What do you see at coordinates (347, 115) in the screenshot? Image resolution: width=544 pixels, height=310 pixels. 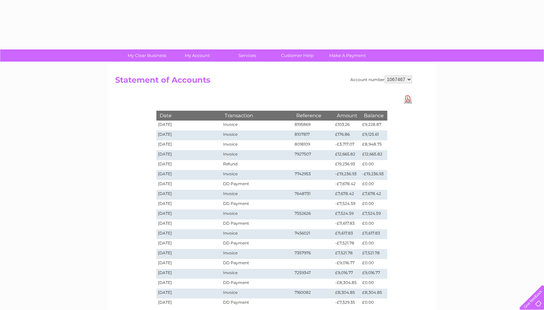 I see `th: Amount` at bounding box center [347, 115].